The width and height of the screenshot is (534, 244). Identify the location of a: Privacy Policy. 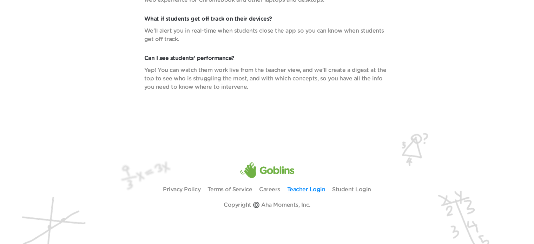
(182, 190).